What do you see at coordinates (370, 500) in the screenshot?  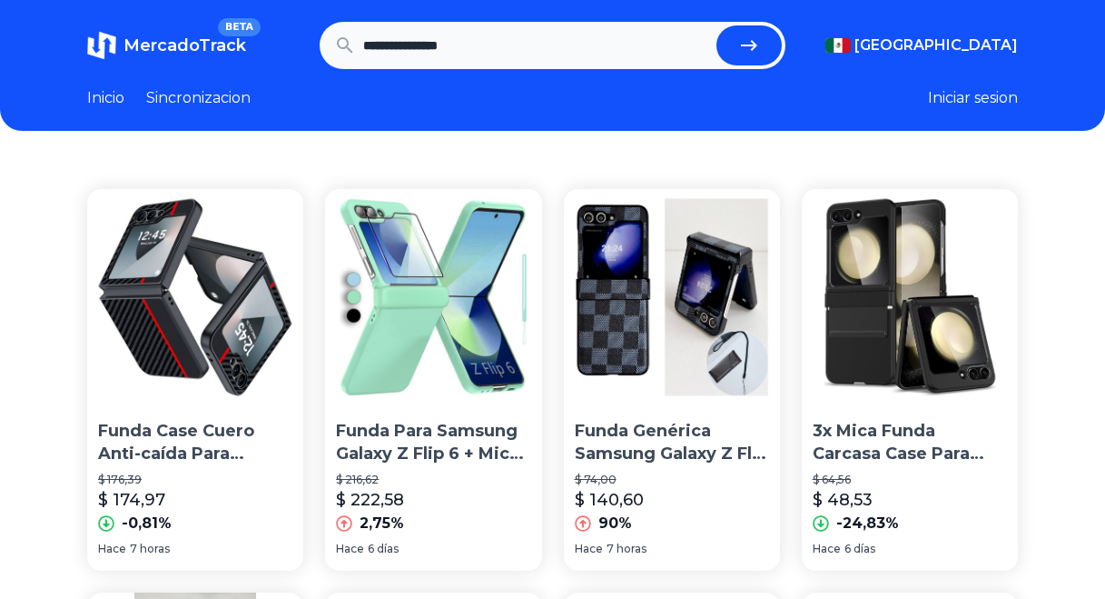 I see `p: $ 222,58` at bounding box center [370, 500].